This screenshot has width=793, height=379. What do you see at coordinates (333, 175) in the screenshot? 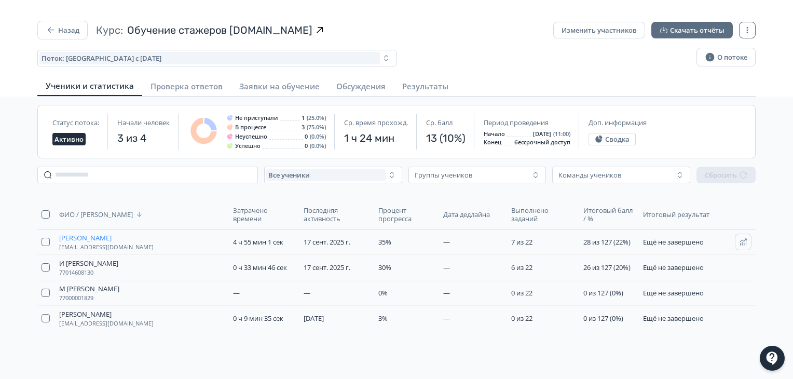
I see `button: Все ученики` at bounding box center [333, 175].